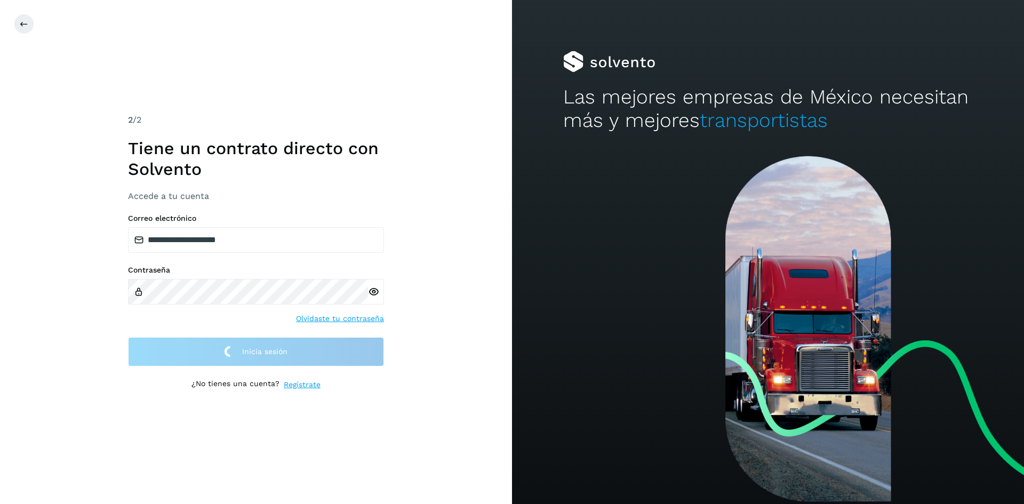 The height and width of the screenshot is (504, 1024). Describe the element at coordinates (340, 318) in the screenshot. I see `a: Olvidaste tu contraseña` at that location.